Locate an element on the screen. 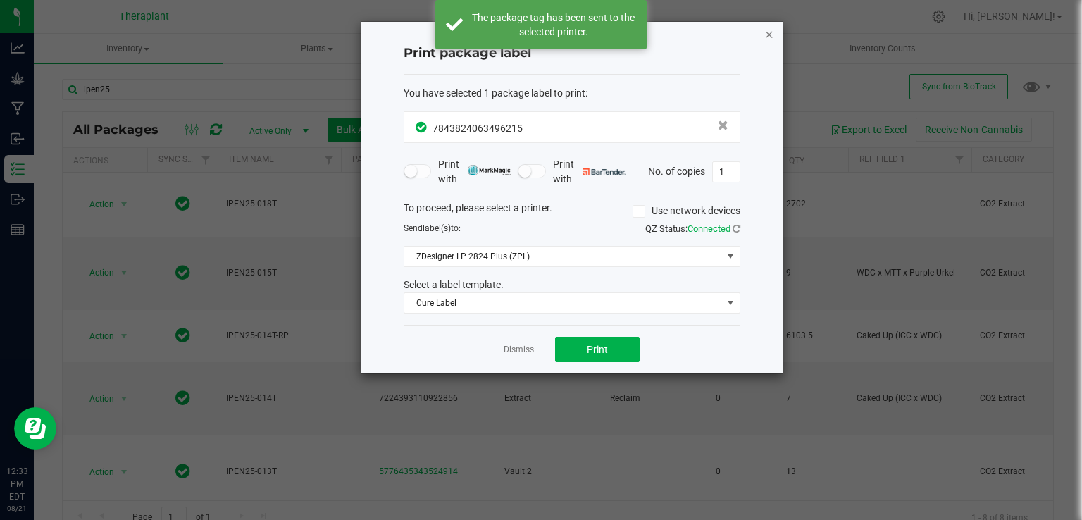  span: ZDesigner LP 2824 Plus (ZPL) is located at coordinates (563, 256).